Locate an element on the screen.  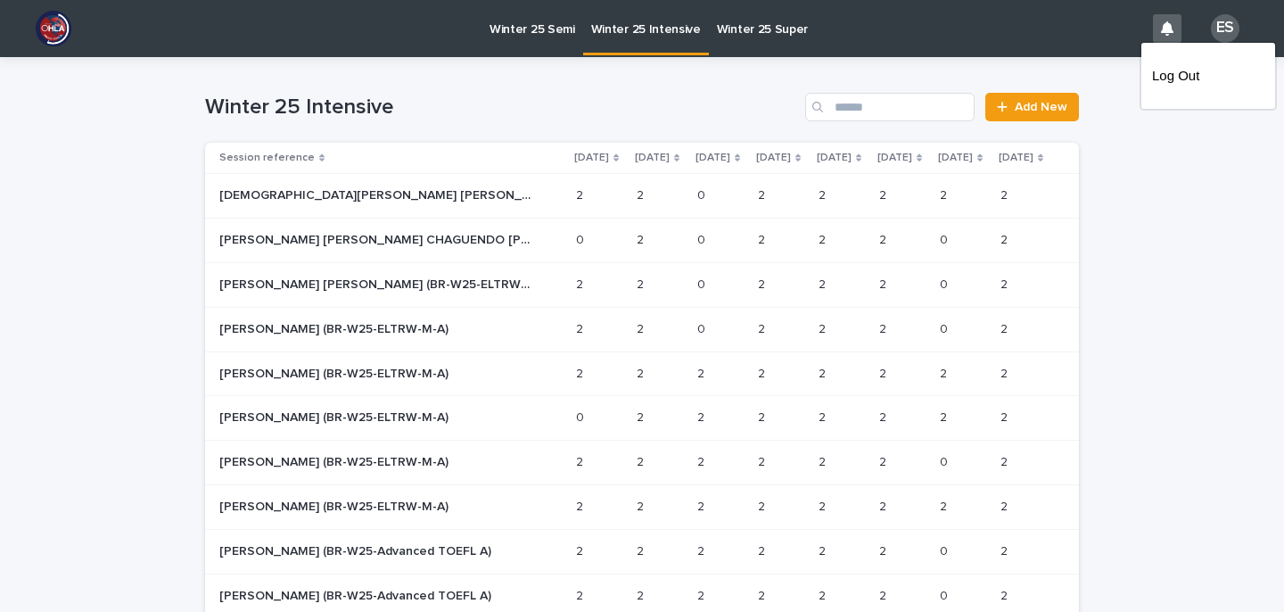
a: Add New is located at coordinates (1032, 107).